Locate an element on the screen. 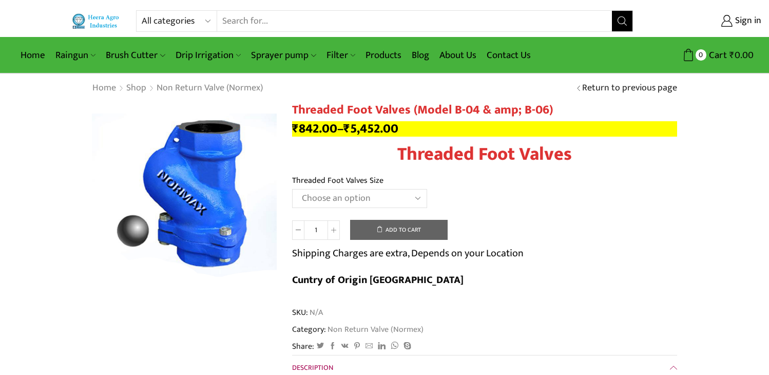  input: Product quantity is located at coordinates (316, 230).